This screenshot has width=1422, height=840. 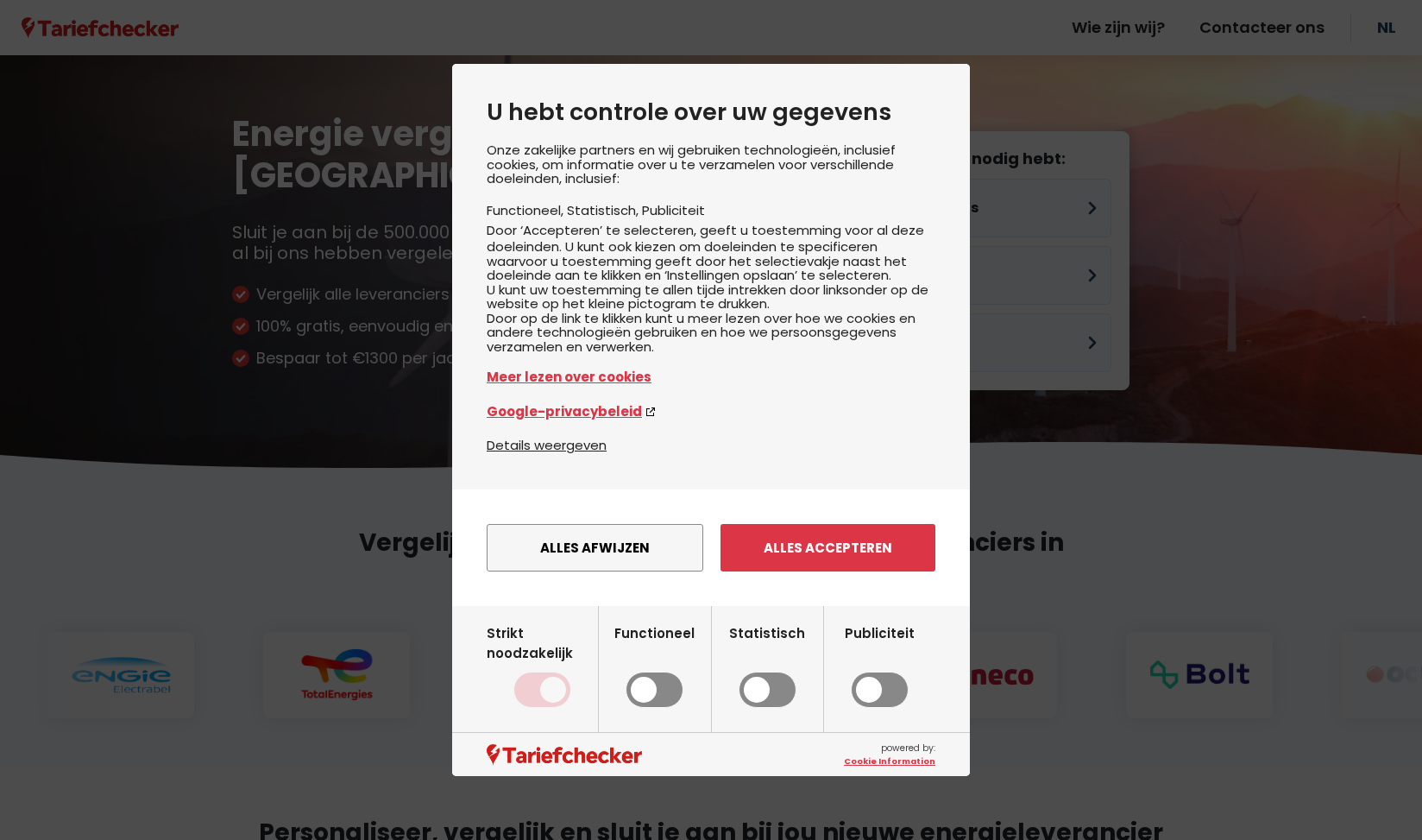 I want to click on label: Functioneel, so click(x=654, y=666).